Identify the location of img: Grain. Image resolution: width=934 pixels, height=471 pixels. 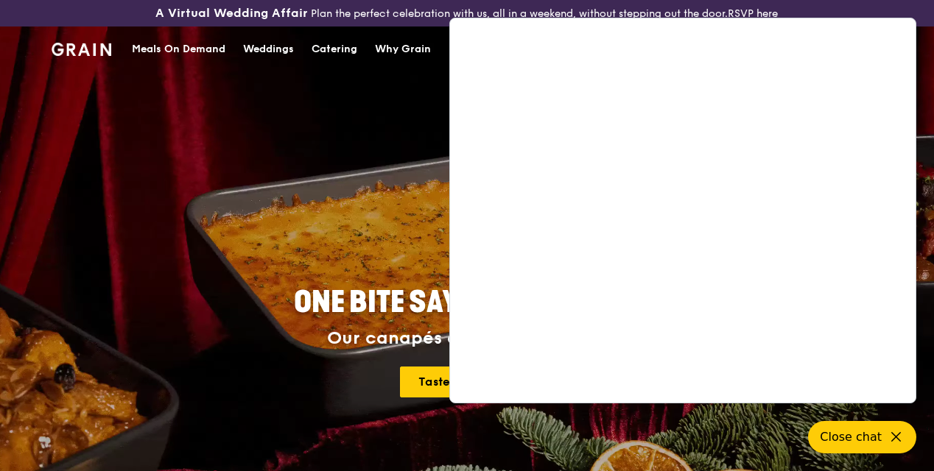
(81, 49).